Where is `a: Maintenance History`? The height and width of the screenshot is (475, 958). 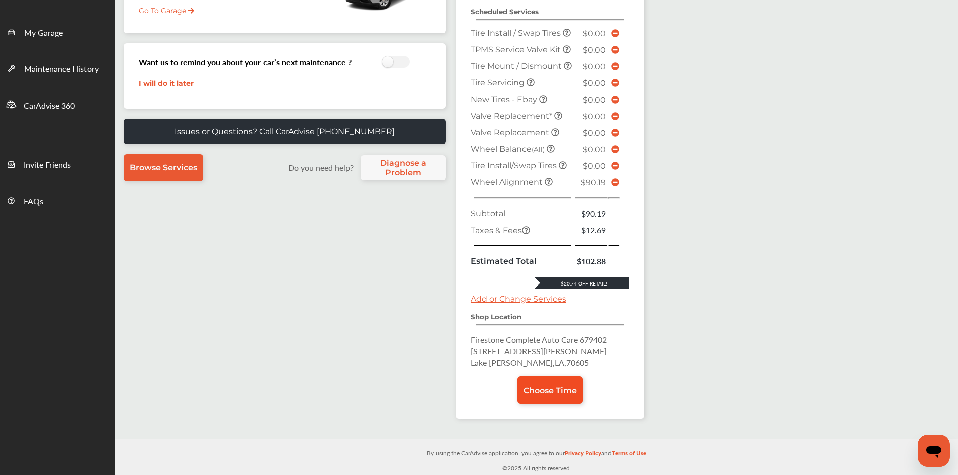
a: Maintenance History is located at coordinates (57, 68).